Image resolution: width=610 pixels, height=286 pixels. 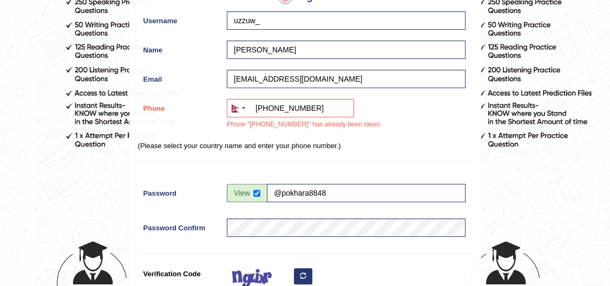 What do you see at coordinates (180, 106) in the screenshot?
I see `label: Phone` at bounding box center [180, 106].